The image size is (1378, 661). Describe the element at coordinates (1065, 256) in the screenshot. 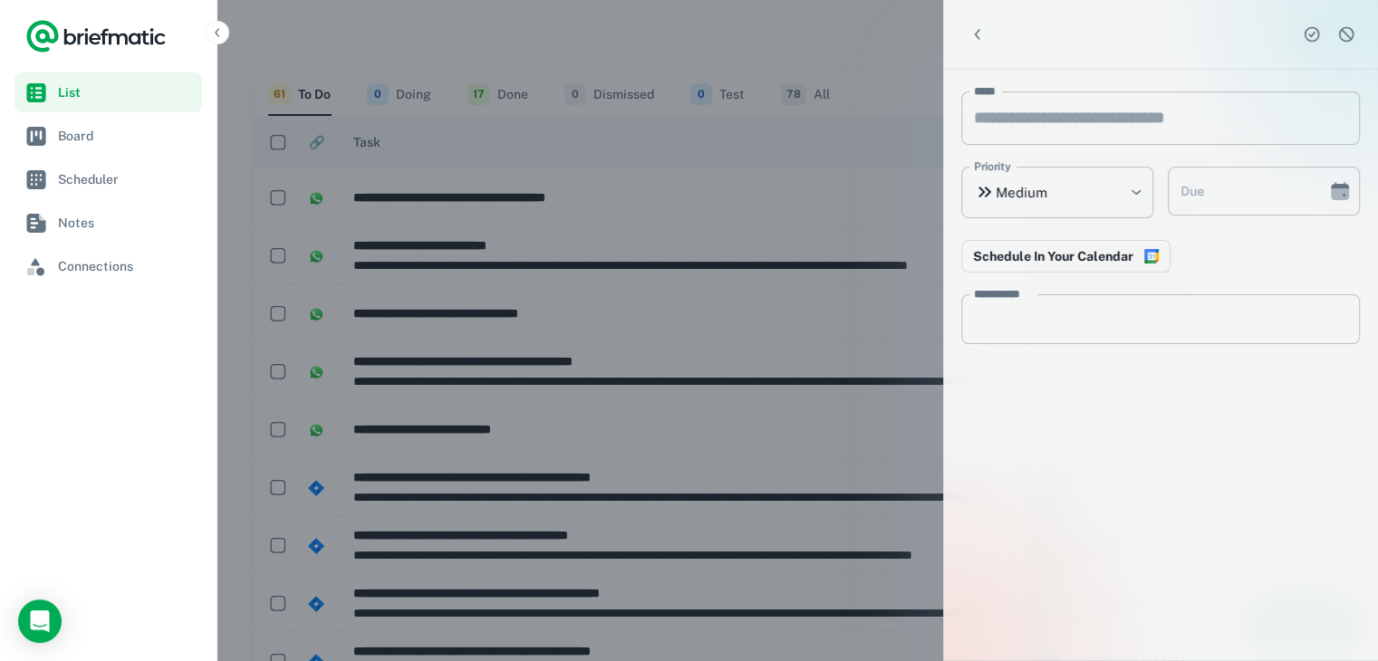

I see `button: Connect to Google Calendar to reserve time in your schedule to complete this work` at that location.